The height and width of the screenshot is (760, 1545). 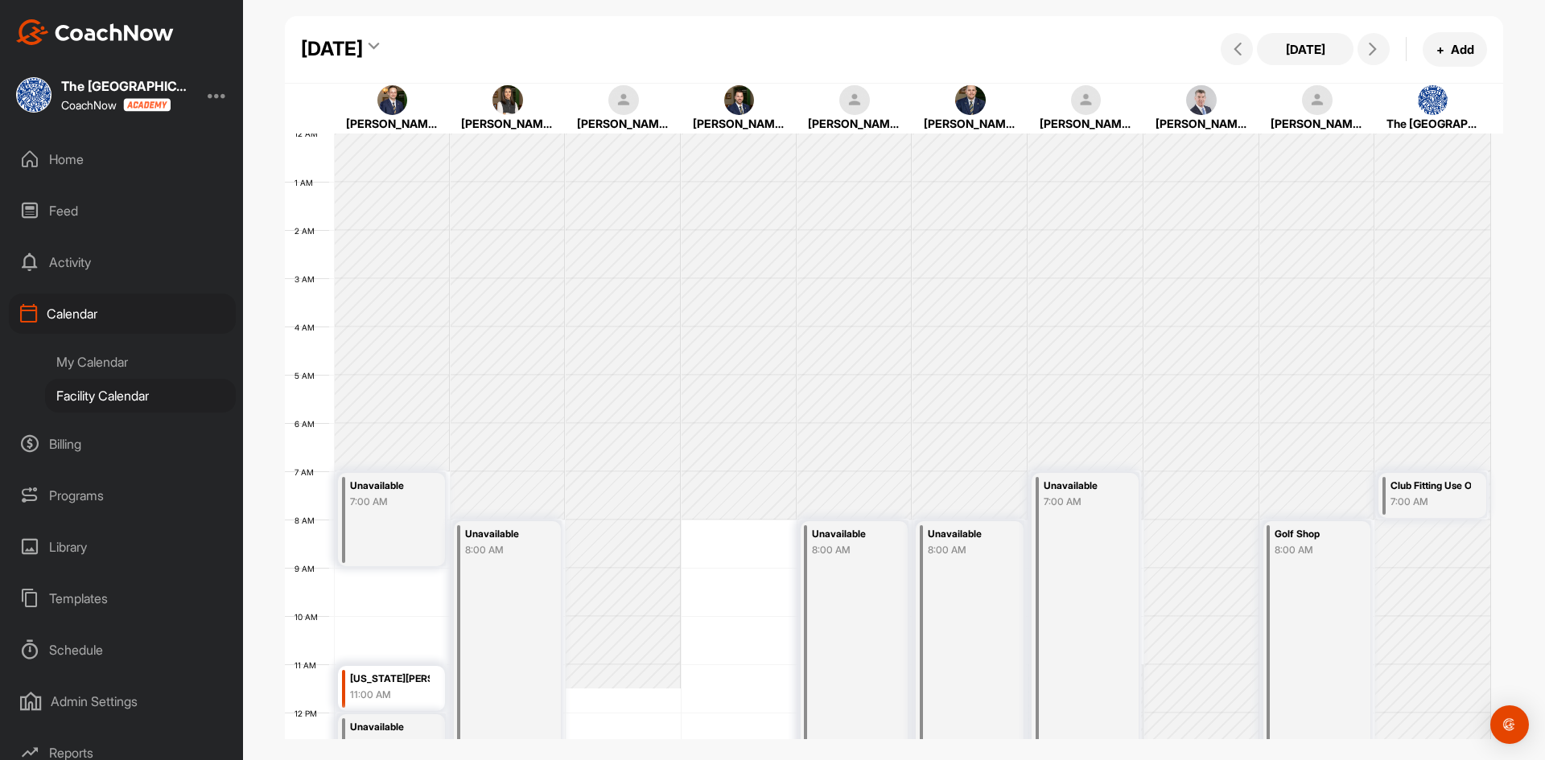 What do you see at coordinates (307, 472) in the screenshot?
I see `div: 7 AM` at bounding box center [307, 472].